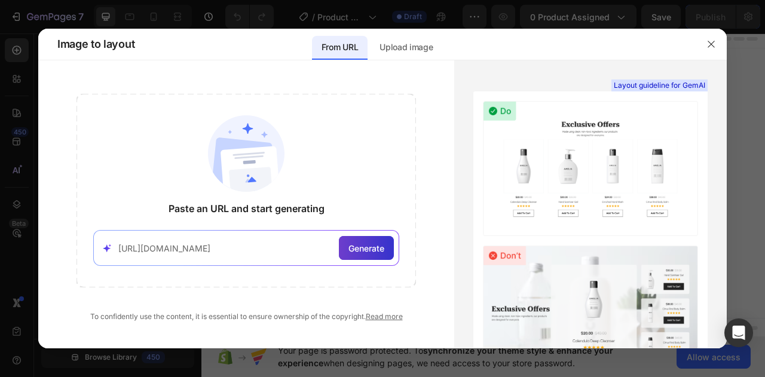 Image resolution: width=765 pixels, height=377 pixels. Describe the element at coordinates (246, 208) in the screenshot. I see `span: Paste an URL and start generating` at that location.